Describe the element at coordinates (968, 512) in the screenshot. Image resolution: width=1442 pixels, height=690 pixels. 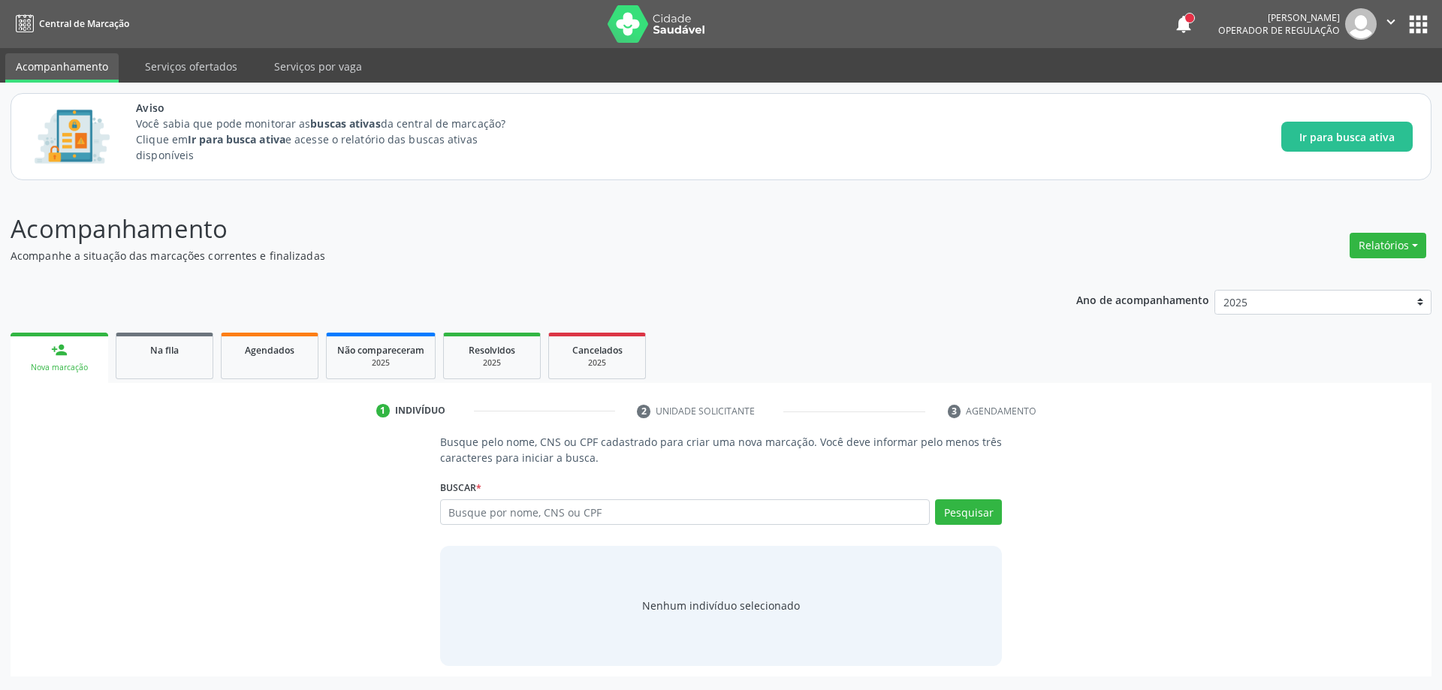
I see `button: Pesquisar` at that location.